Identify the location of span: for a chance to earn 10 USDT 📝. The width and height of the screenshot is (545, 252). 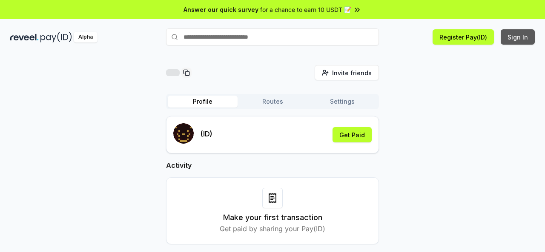
(306, 9).